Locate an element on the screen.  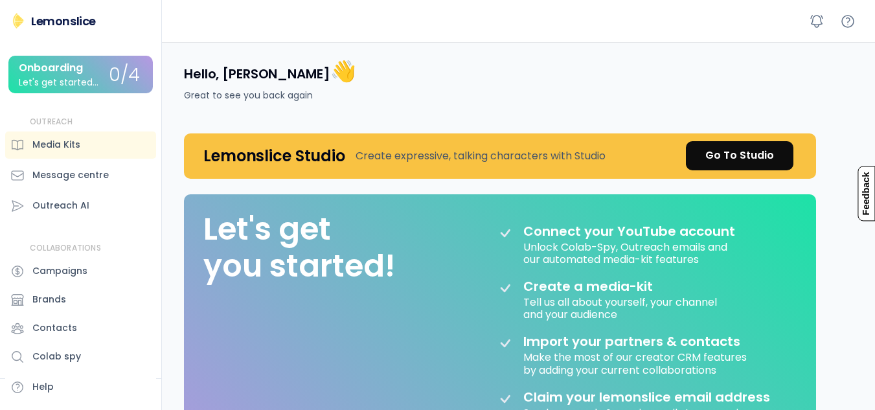
div: Create a media-kit is located at coordinates (605, 286).